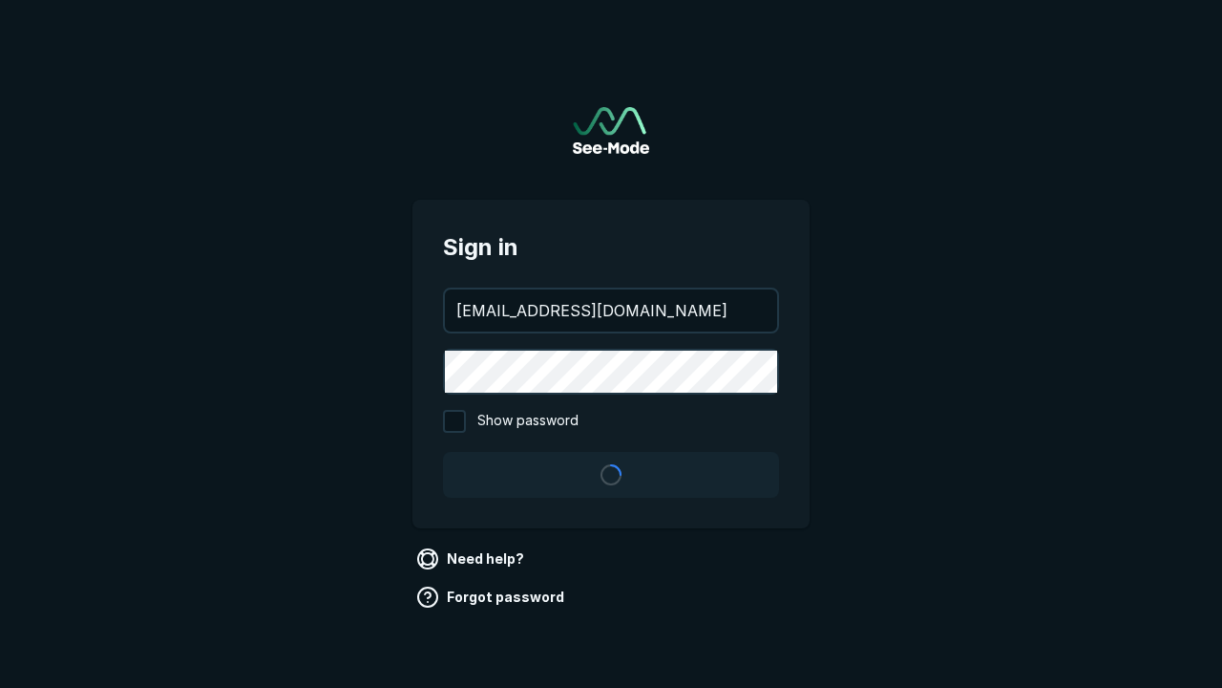 Image resolution: width=1222 pixels, height=688 pixels. What do you see at coordinates (528, 421) in the screenshot?
I see `span: Show password` at bounding box center [528, 421].